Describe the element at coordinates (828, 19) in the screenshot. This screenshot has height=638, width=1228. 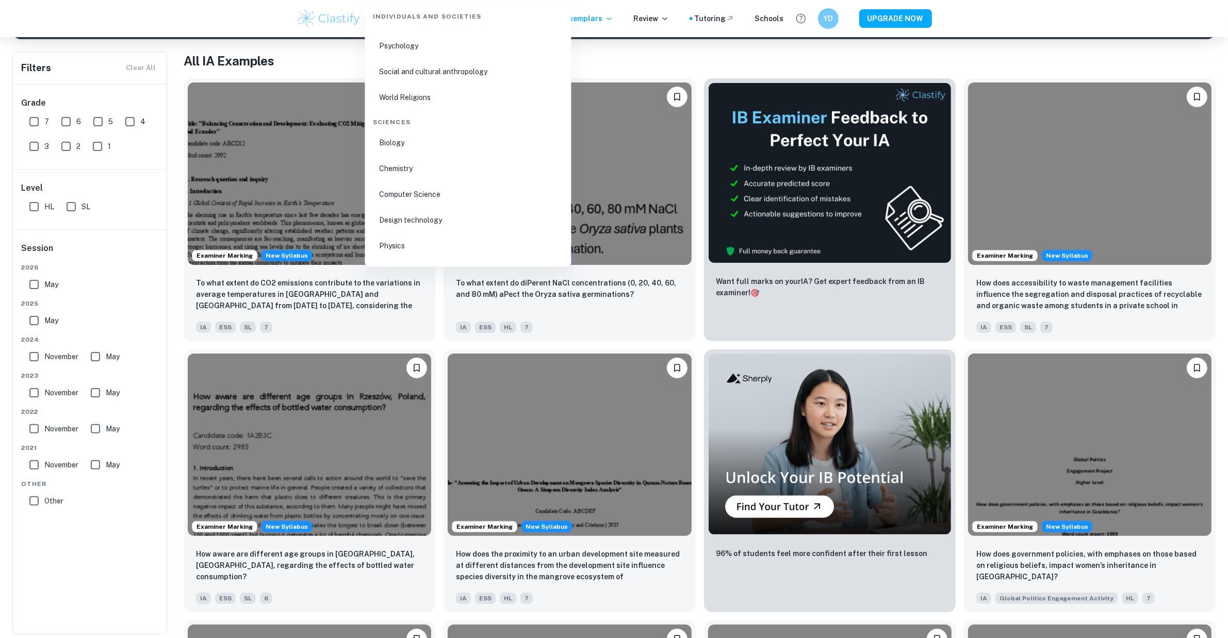
I see `h6: YD` at that location.